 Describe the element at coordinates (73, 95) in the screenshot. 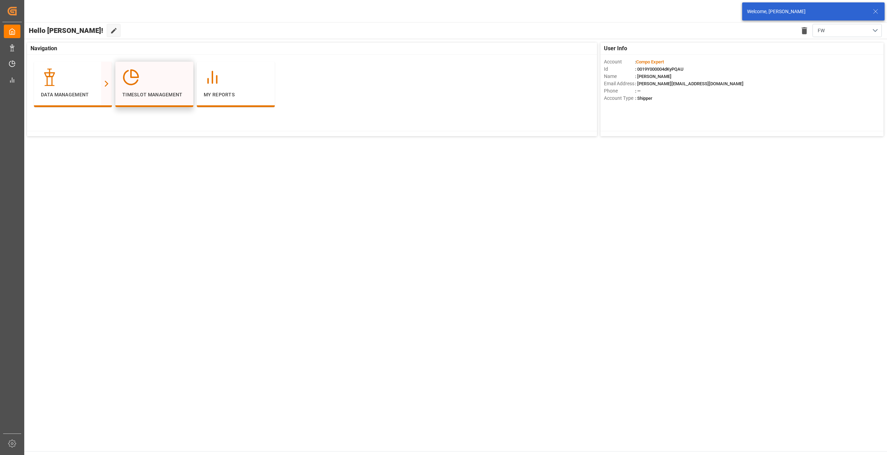

I see `p: Data Management` at that location.